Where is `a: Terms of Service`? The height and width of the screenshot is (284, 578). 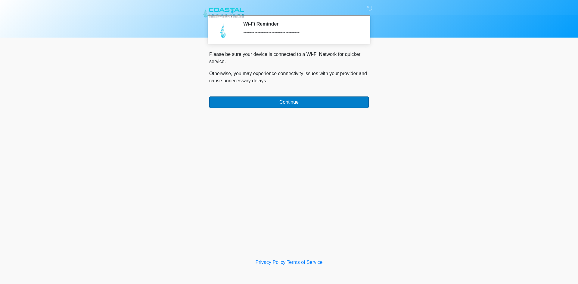 a: Terms of Service is located at coordinates (304, 262).